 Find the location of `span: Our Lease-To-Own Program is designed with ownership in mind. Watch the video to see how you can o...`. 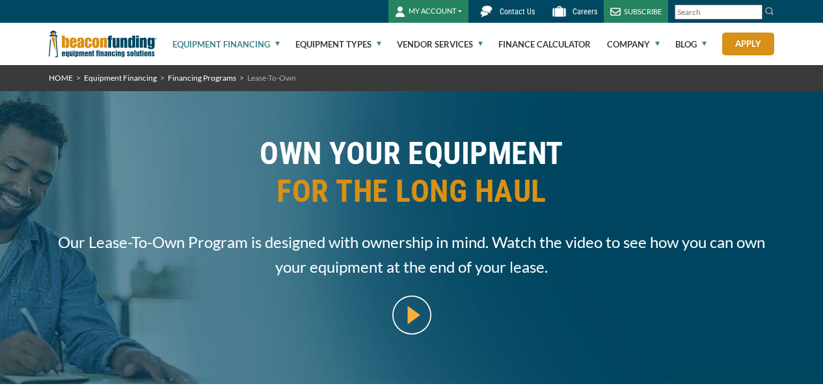

span: Our Lease-To-Own Program is designed with ownership in mind. Watch the video to see how you can o... is located at coordinates (412, 254).